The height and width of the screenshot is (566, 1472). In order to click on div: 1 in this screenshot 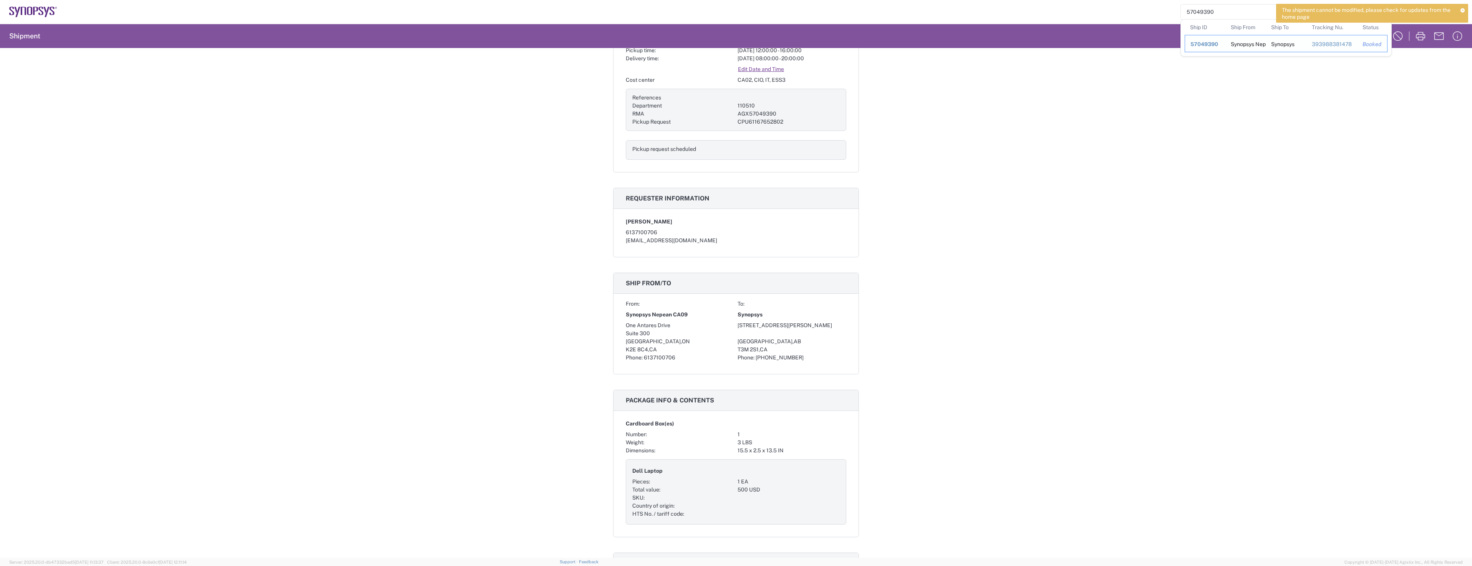, I will do `click(792, 434)`.